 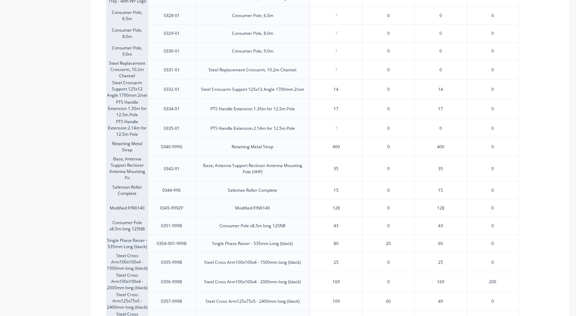 What do you see at coordinates (127, 169) in the screenshot?
I see `div: Base; Antenna Support Recloser Antenna Mounting Po` at bounding box center [127, 169].